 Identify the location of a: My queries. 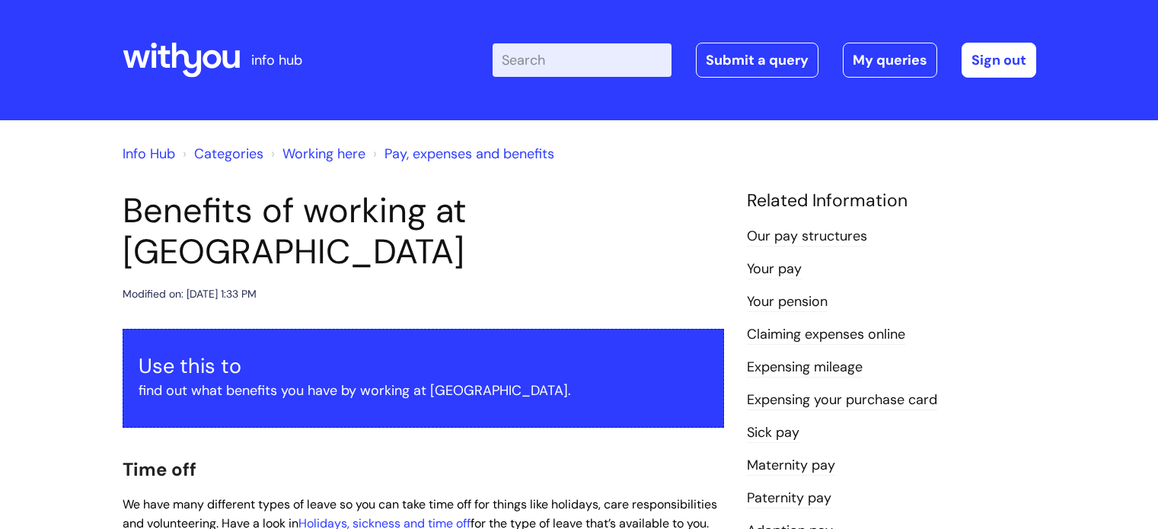
(890, 60).